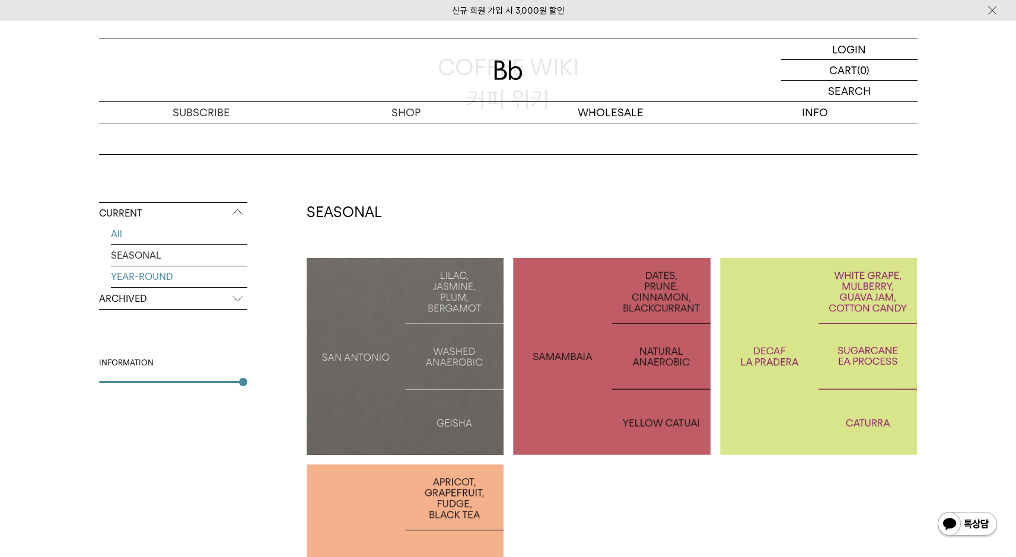 The height and width of the screenshot is (557, 1016). I want to click on a: SUBSCRIBE, so click(201, 112).